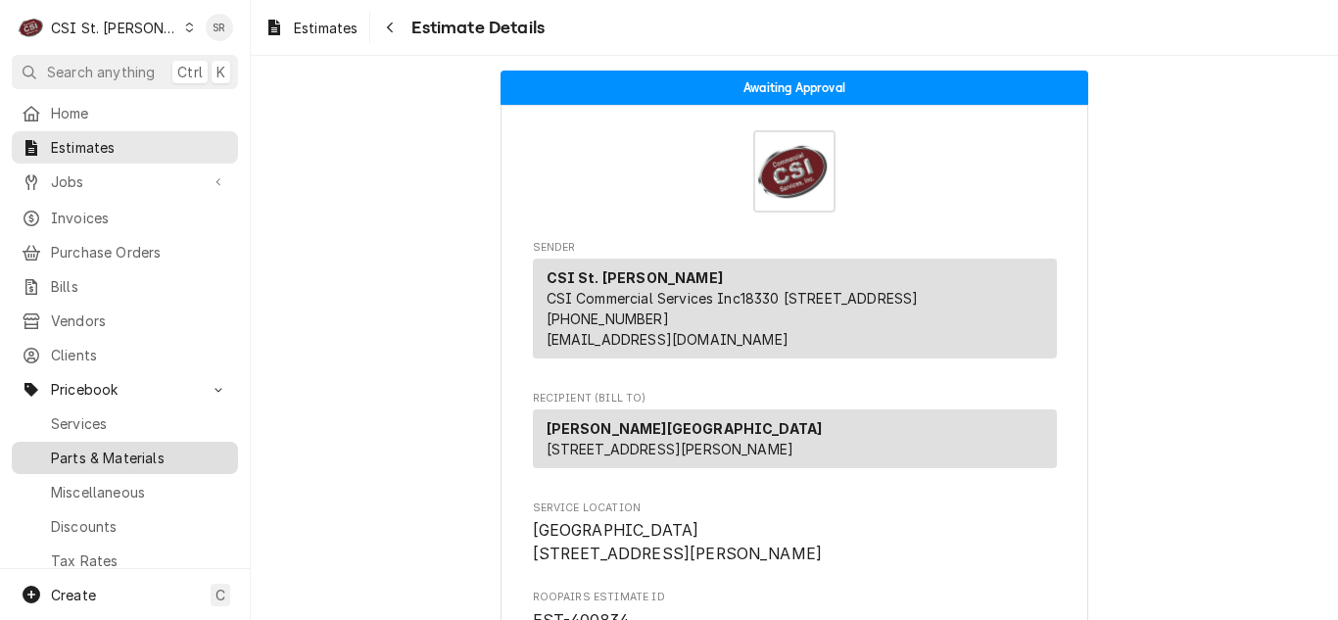 This screenshot has width=1338, height=620. I want to click on div: Service Location, so click(795, 533).